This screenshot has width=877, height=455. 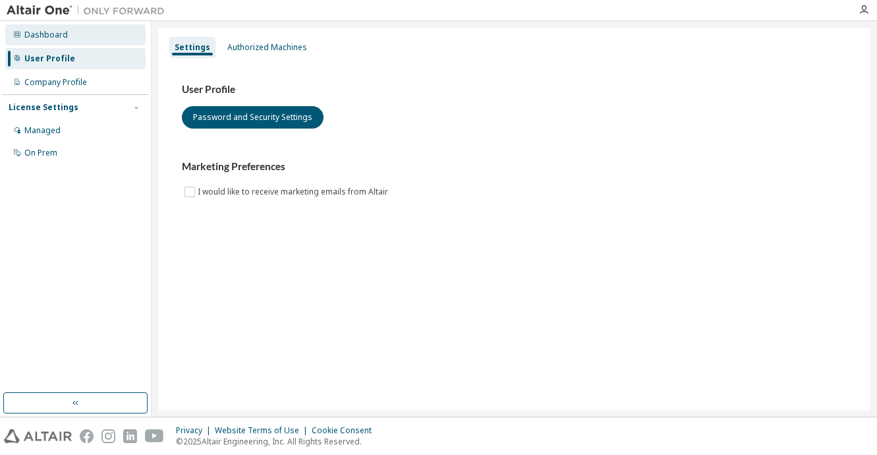 I want to click on div: Website Terms of Use, so click(x=263, y=430).